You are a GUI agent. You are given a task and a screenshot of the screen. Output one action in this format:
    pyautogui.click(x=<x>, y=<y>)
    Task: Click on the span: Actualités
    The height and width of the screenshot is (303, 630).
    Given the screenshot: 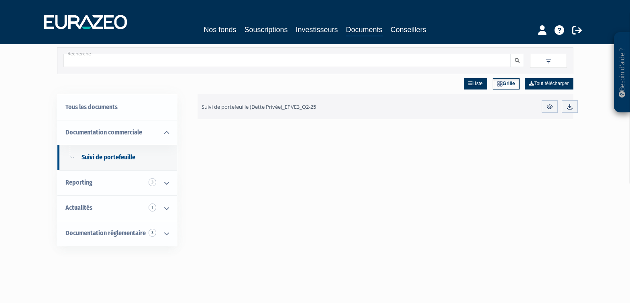 What is the action you would take?
    pyautogui.click(x=79, y=208)
    